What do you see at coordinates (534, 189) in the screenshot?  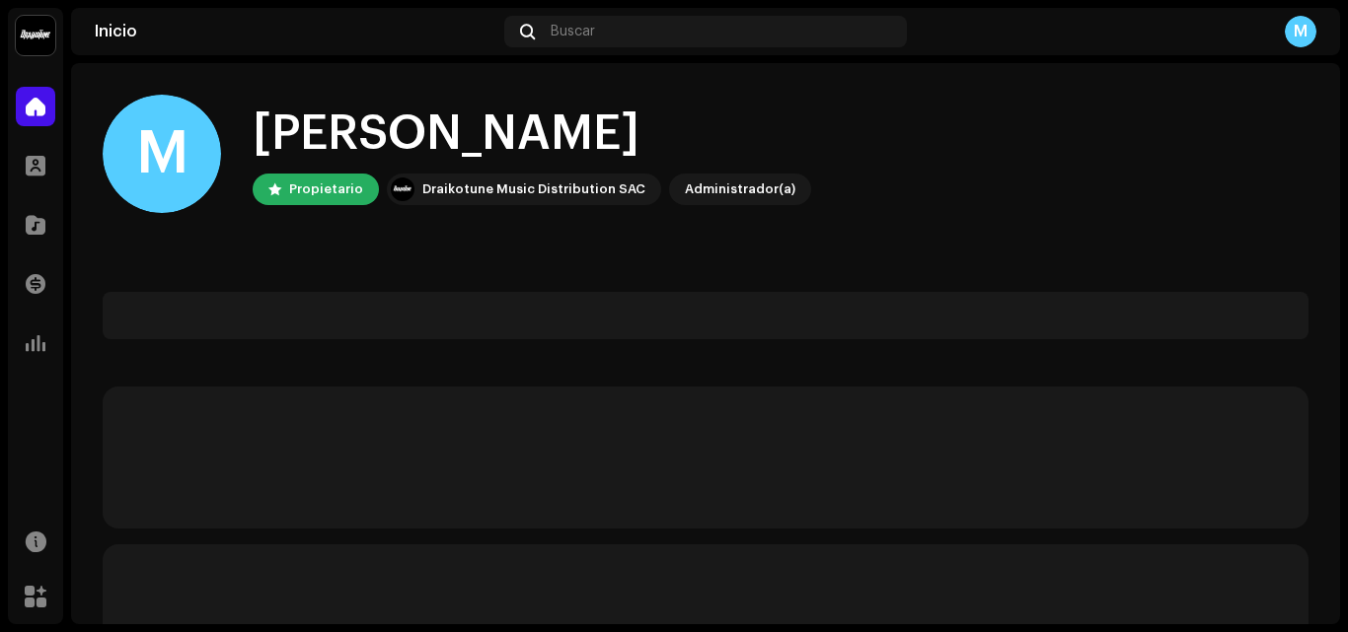 I see `div: Draikotune Music Distribution SAC` at bounding box center [534, 189].